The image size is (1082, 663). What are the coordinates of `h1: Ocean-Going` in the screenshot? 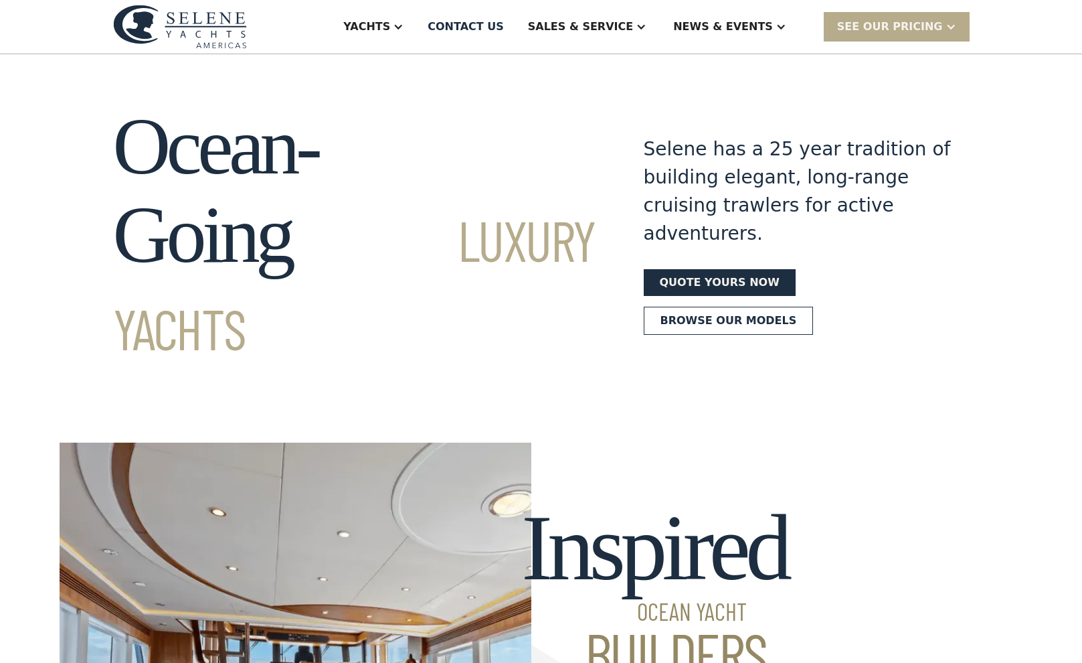 It's located at (354, 235).